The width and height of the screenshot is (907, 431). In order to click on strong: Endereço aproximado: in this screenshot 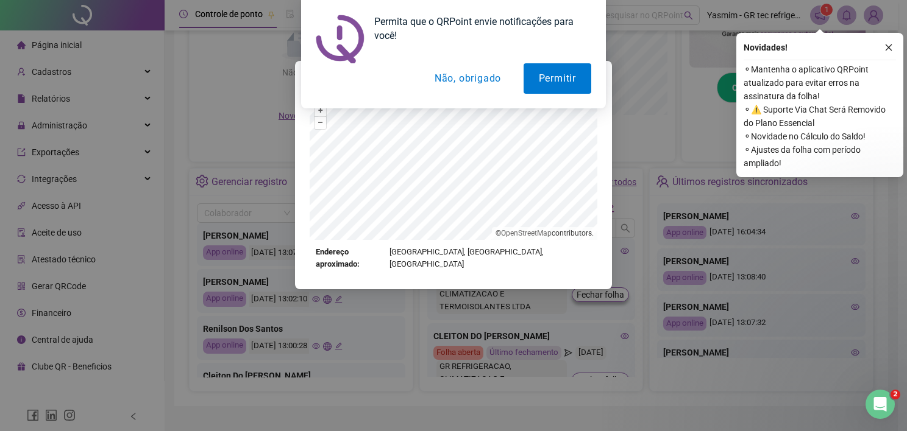, I will do `click(350, 258)`.